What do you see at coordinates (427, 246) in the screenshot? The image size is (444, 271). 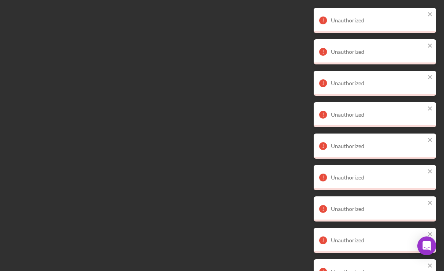 I see `div: Open Intercom Messenger` at bounding box center [427, 246].